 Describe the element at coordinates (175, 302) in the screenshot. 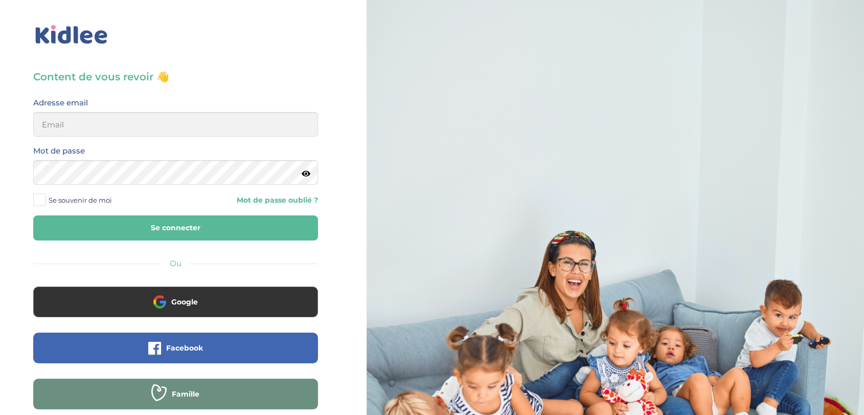

I see `button: Google` at that location.